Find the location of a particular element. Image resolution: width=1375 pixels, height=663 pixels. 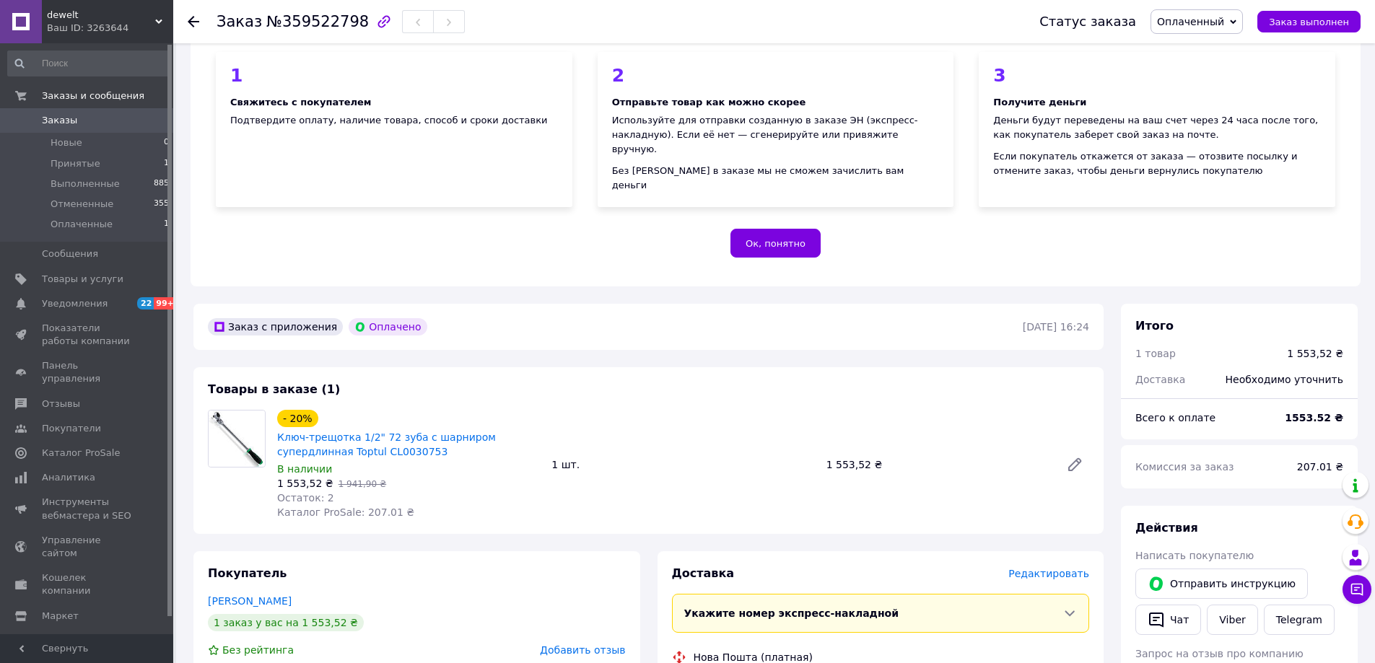

span: Заказы и сообщения is located at coordinates (93, 96).